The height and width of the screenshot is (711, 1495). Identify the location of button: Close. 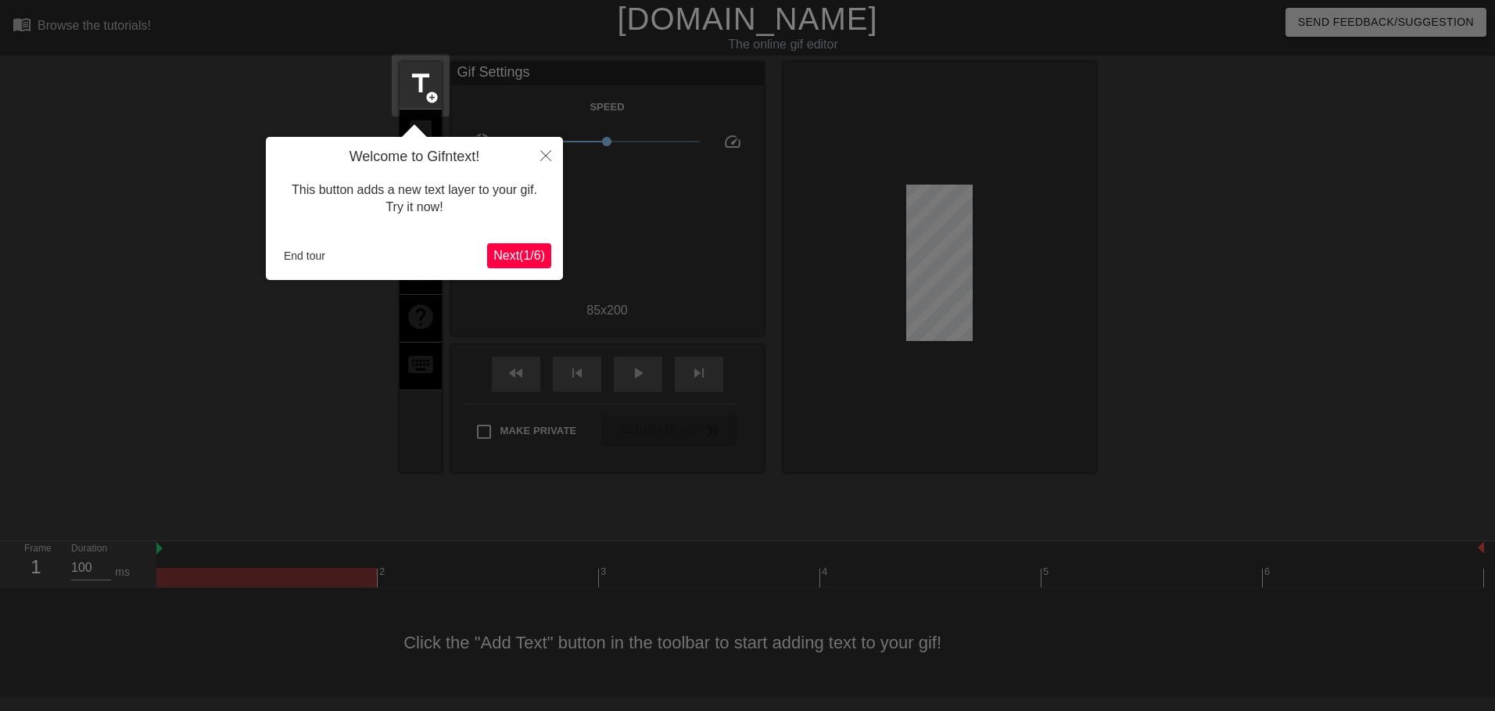
(546, 155).